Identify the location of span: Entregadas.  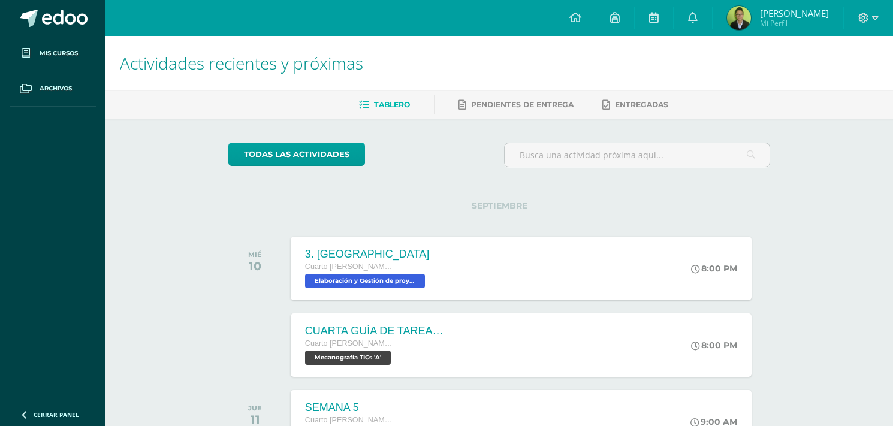
(641, 104).